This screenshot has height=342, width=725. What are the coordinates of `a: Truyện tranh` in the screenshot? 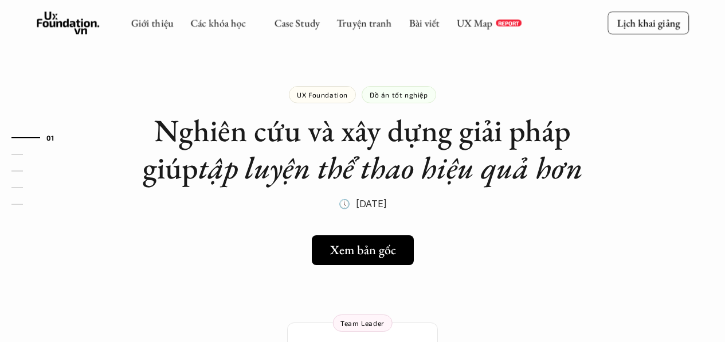 It's located at (364, 22).